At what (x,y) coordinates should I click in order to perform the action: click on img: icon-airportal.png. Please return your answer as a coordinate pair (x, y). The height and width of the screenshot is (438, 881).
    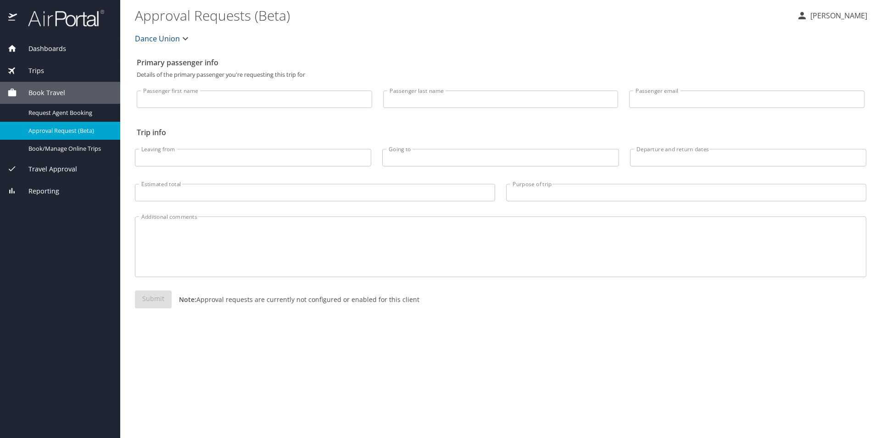
    Looking at the image, I should click on (13, 18).